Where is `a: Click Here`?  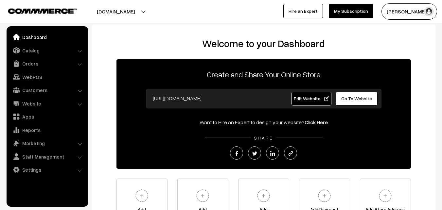 a: Click Here is located at coordinates (316, 122).